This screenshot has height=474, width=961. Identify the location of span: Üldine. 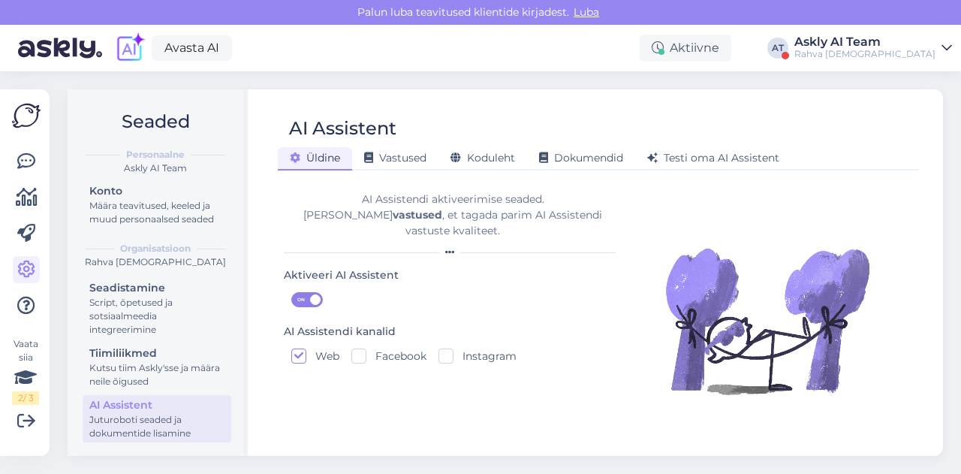
(315, 158).